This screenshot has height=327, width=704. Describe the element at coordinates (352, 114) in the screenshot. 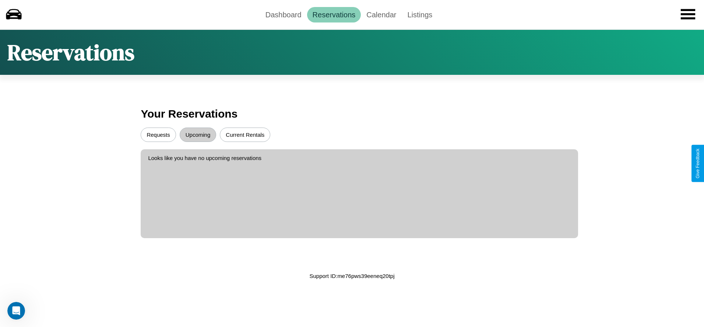

I see `h3: Your Reservations` at that location.